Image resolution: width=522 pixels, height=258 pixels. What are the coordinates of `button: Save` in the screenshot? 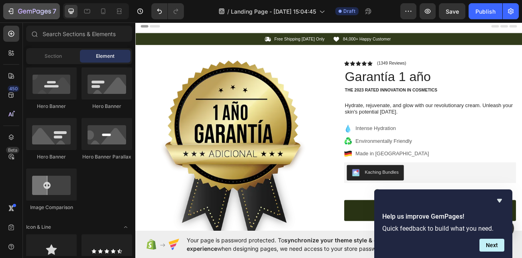 It's located at (452, 11).